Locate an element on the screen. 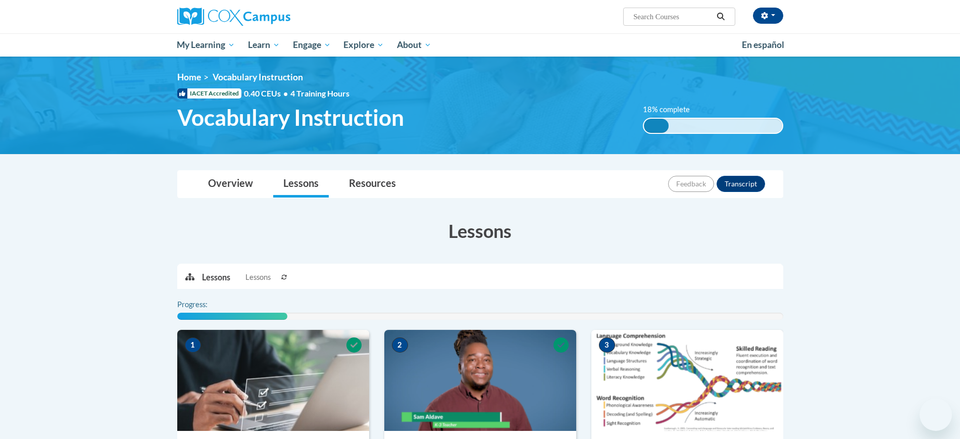  button: Search is located at coordinates (721, 17).